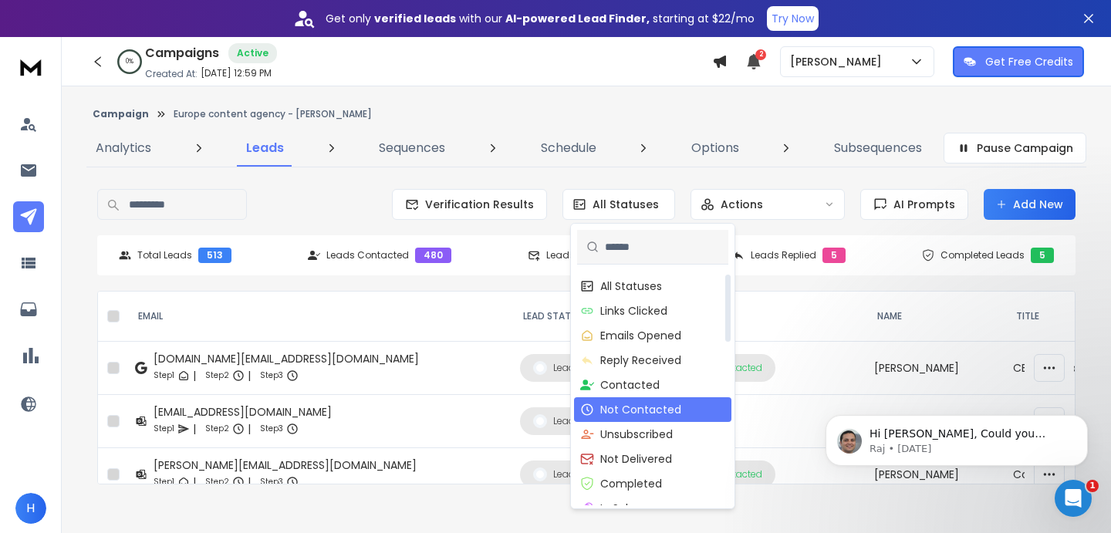 The width and height of the screenshot is (1111, 533). Describe the element at coordinates (793, 19) in the screenshot. I see `p: Try Now` at that location.